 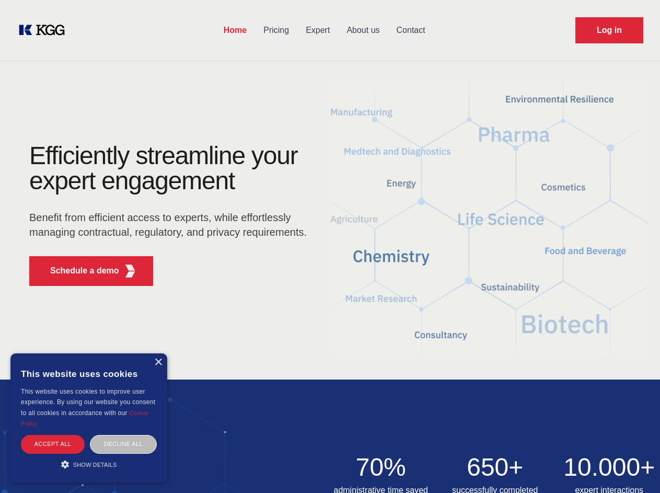 What do you see at coordinates (123, 444) in the screenshot?
I see `div: Decline all` at bounding box center [123, 444].